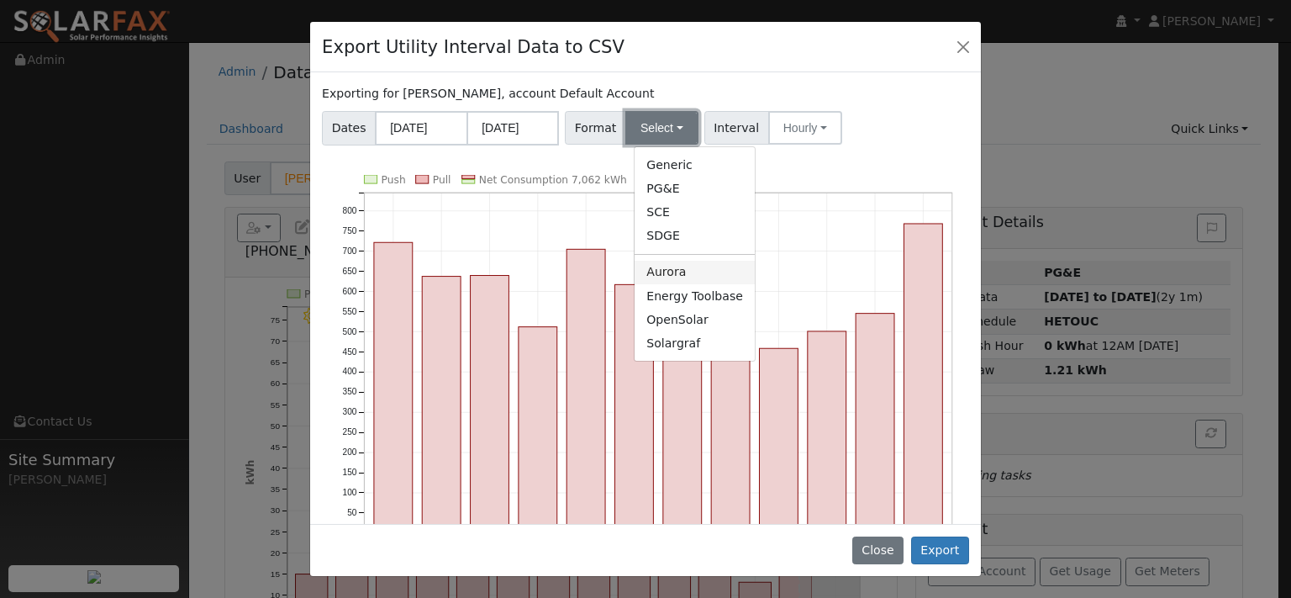 The image size is (1291, 598). Describe the element at coordinates (805, 128) in the screenshot. I see `button: Hourly` at that location.